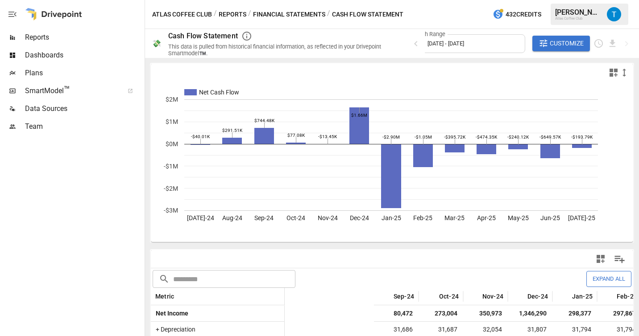 This screenshot has height=336, width=639. I want to click on text: -$474.35K, so click(486, 137).